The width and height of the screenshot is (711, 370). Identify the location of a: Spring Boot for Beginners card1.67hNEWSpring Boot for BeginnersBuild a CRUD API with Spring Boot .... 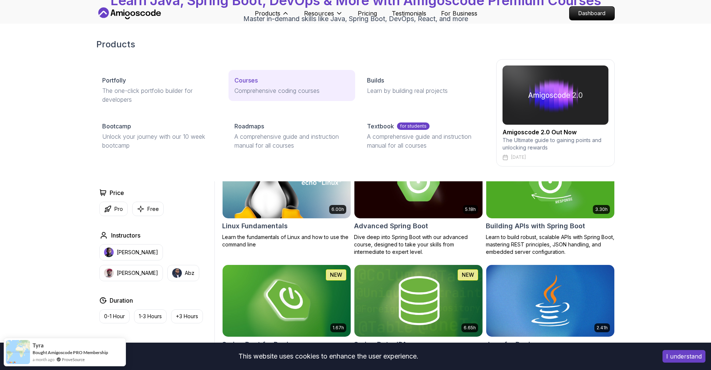
(287, 316).